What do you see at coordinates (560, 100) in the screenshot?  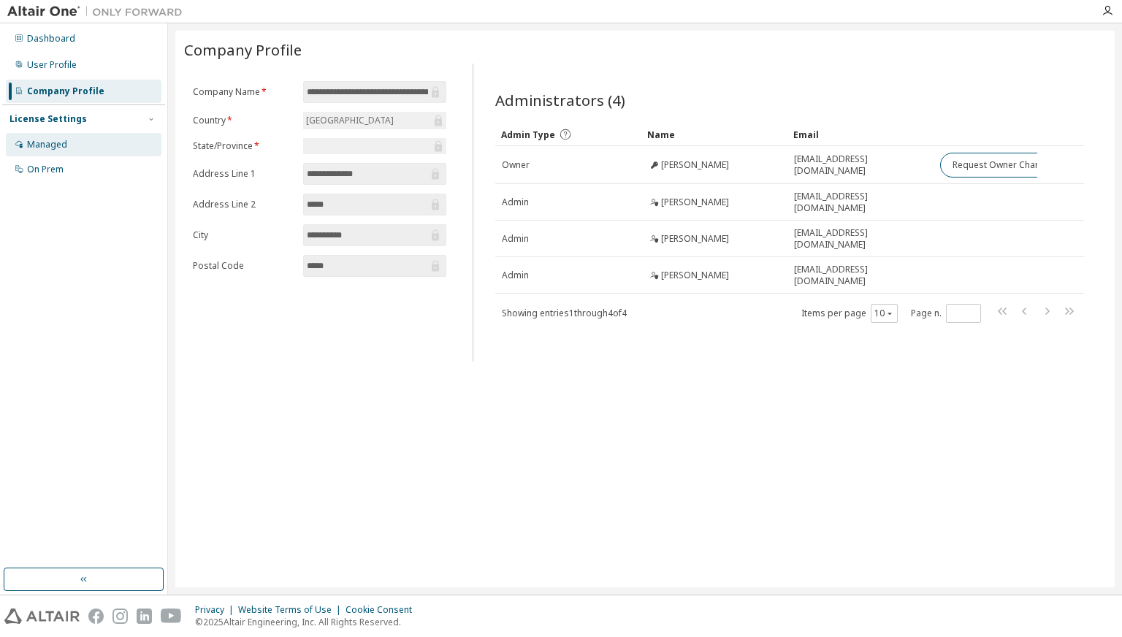 I see `span: Administrators (4)` at bounding box center [560, 100].